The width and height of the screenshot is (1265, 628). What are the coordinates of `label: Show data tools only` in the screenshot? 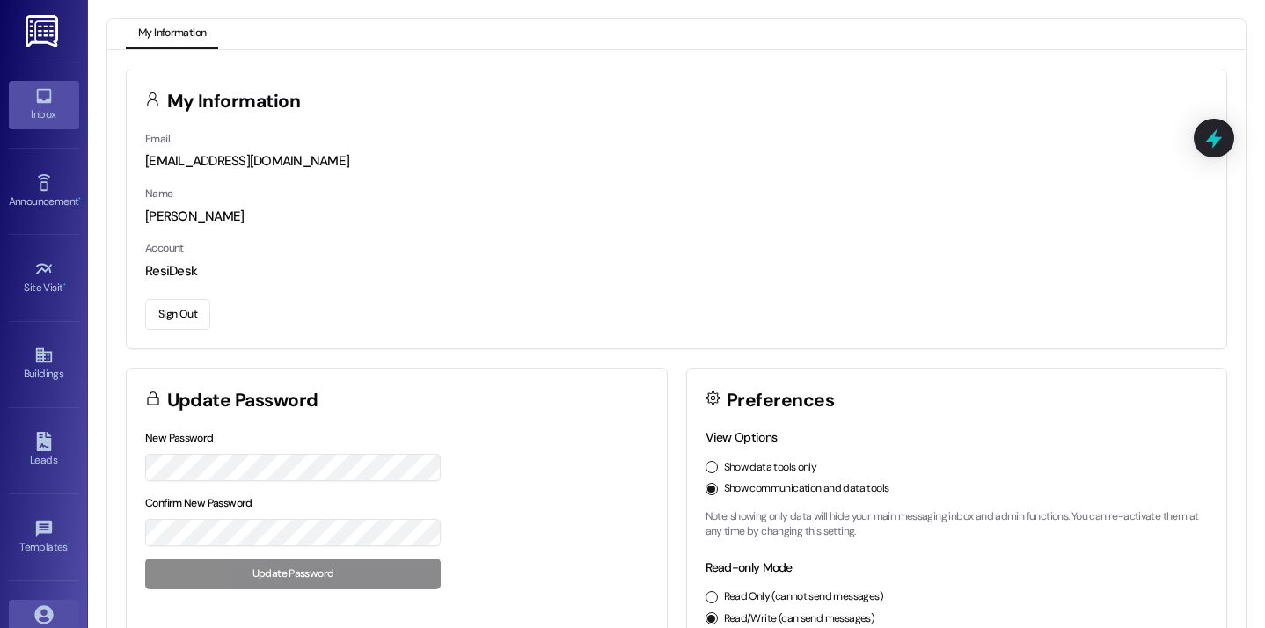 It's located at (771, 468).